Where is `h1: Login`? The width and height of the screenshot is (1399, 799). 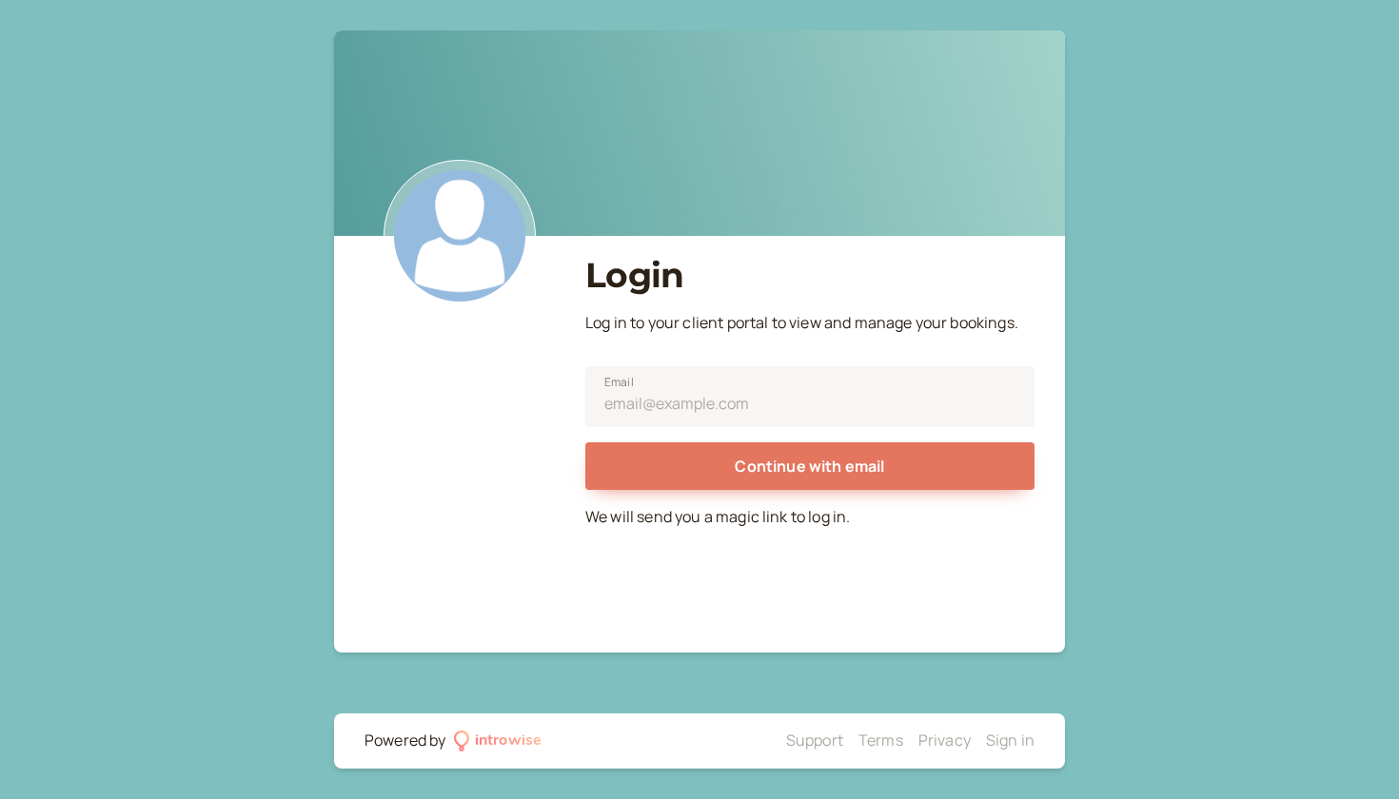
h1: Login is located at coordinates (810, 275).